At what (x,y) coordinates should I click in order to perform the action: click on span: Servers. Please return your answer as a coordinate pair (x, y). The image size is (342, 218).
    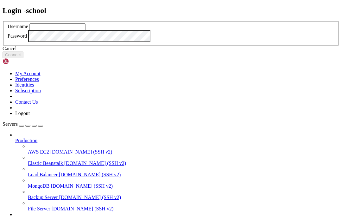
    Looking at the image, I should click on (10, 124).